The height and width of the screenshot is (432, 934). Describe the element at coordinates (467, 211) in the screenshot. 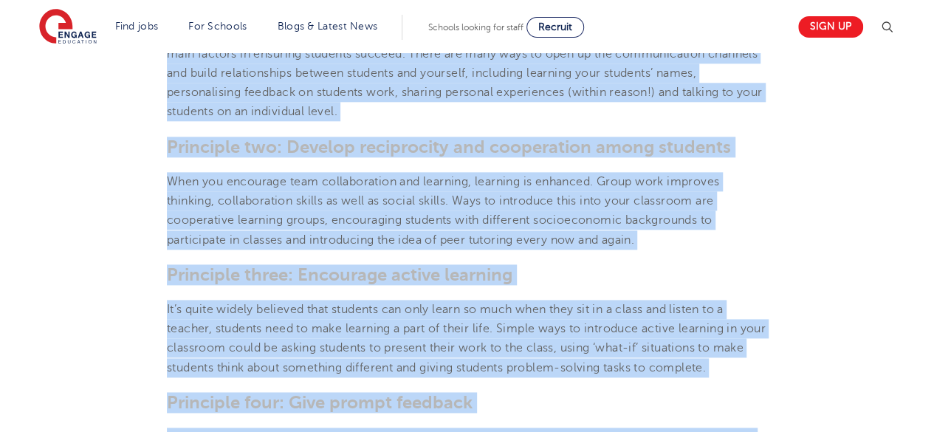

I see `p: When you encourage team collaboration and learning, learning is enhanced. Group work improves thi...` at that location.